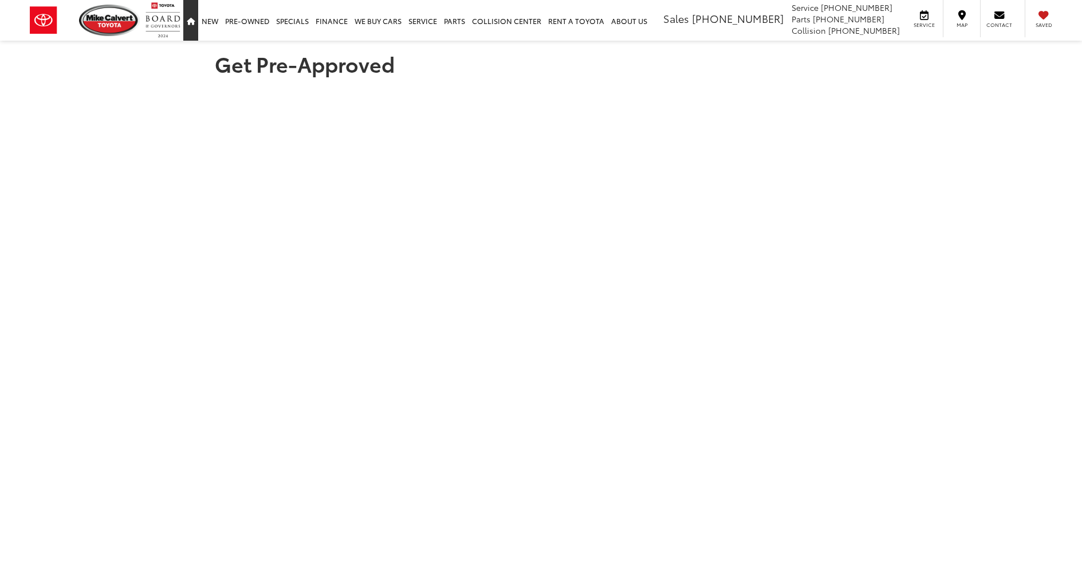 The height and width of the screenshot is (571, 1082). I want to click on span: Parts, so click(801, 19).